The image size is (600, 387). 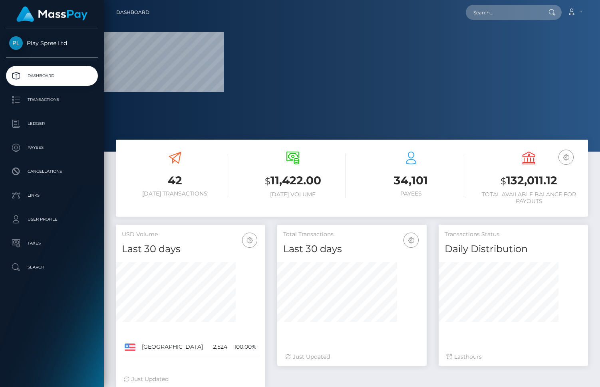 What do you see at coordinates (52, 124) in the screenshot?
I see `a: Ledger` at bounding box center [52, 124].